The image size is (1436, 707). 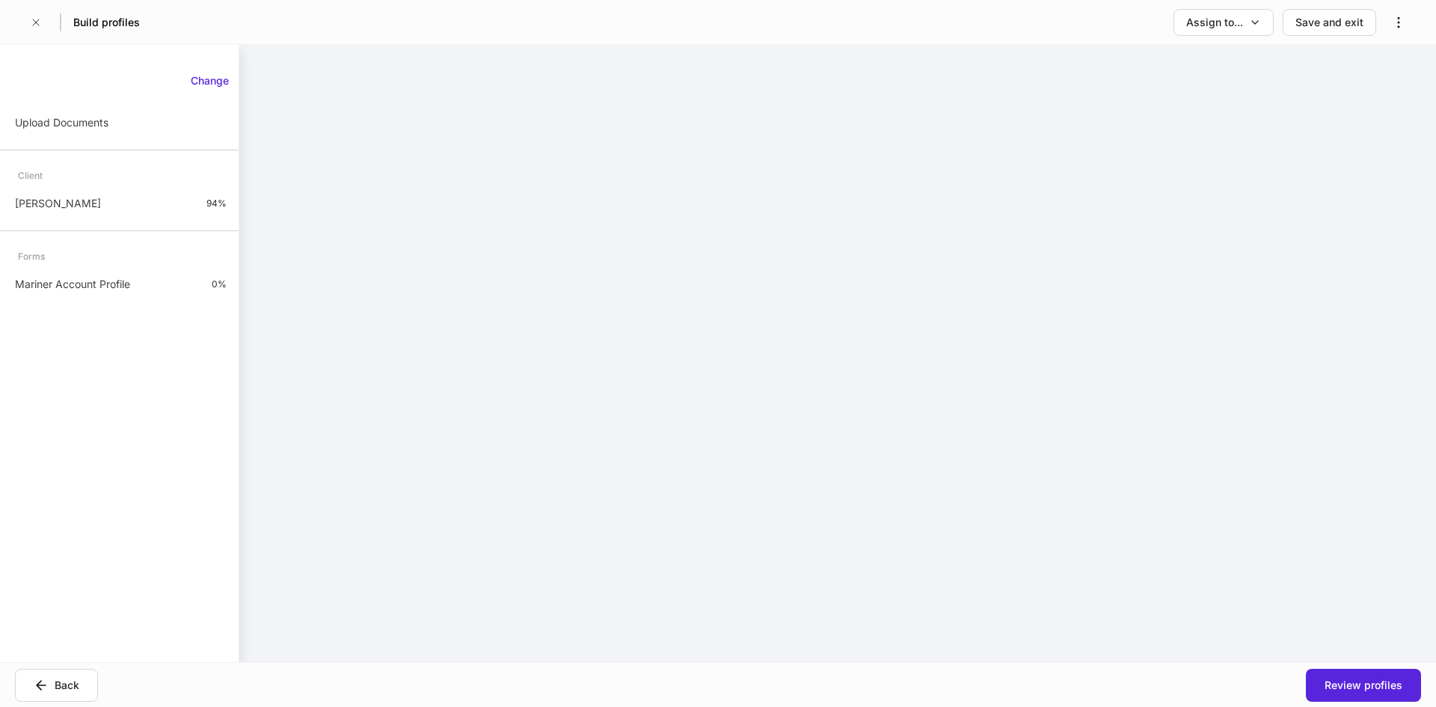 I want to click on p: Upload Documents, so click(x=61, y=123).